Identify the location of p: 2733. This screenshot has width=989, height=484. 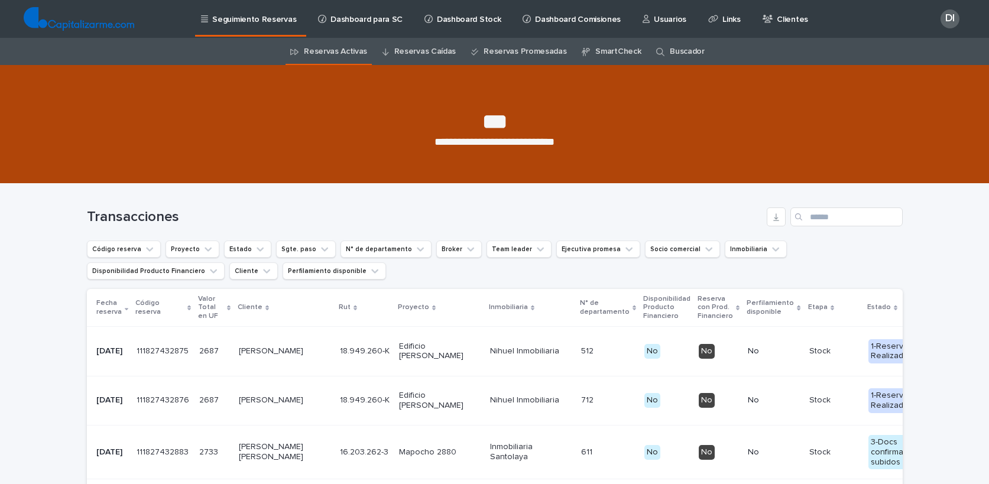
(210, 451).